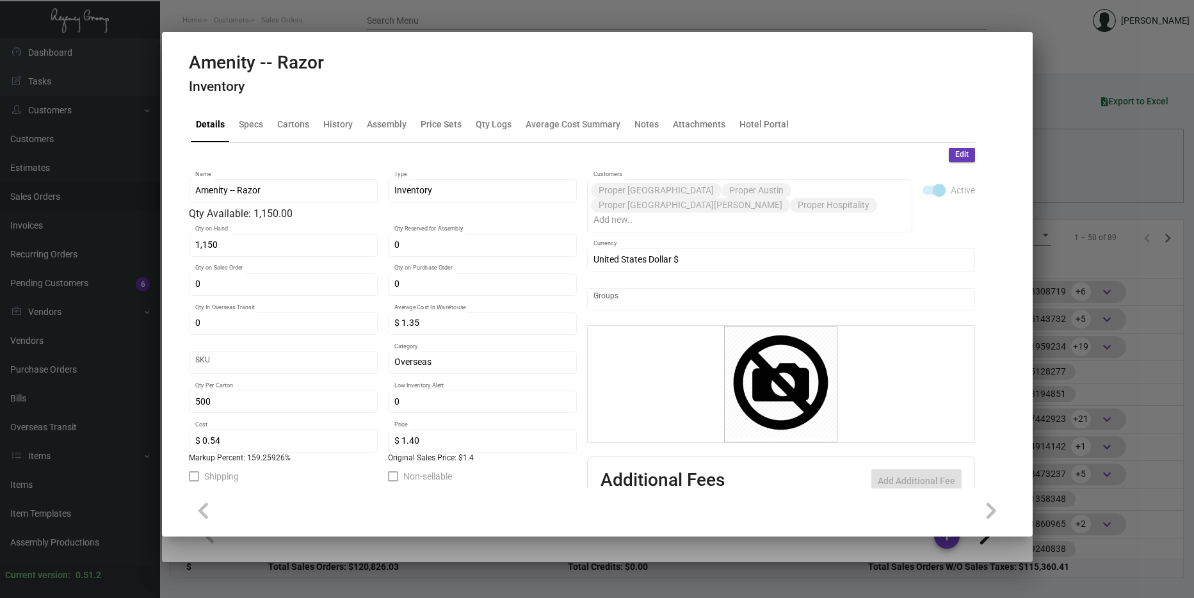  What do you see at coordinates (210, 124) in the screenshot?
I see `div: Details` at bounding box center [210, 124].